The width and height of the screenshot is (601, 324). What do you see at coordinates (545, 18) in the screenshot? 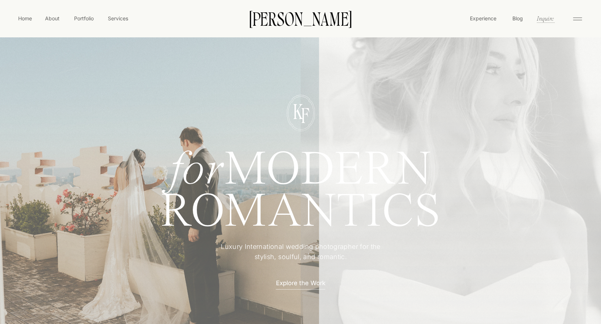
I see `nav: Inquire` at bounding box center [545, 18].